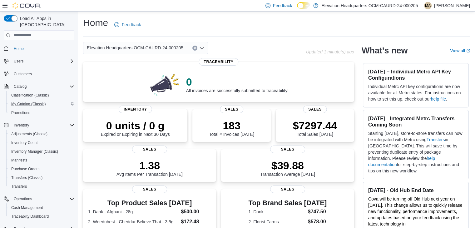 The height and width of the screenshot is (228, 475). Describe the element at coordinates (237, 84) in the screenshot. I see `div: All invoices are successfully submitted to traceability!` at that location.